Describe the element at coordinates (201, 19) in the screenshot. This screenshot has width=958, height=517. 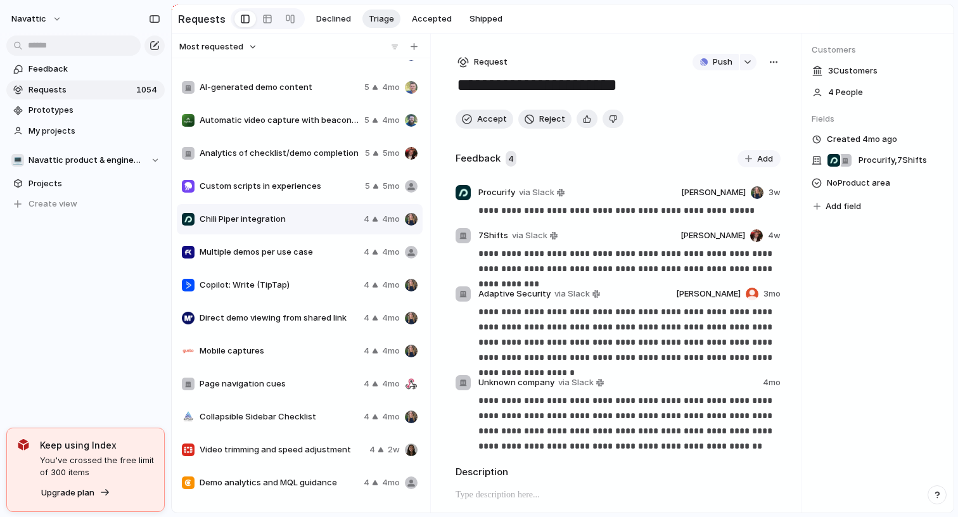
I see `h2: Requests` at that location.